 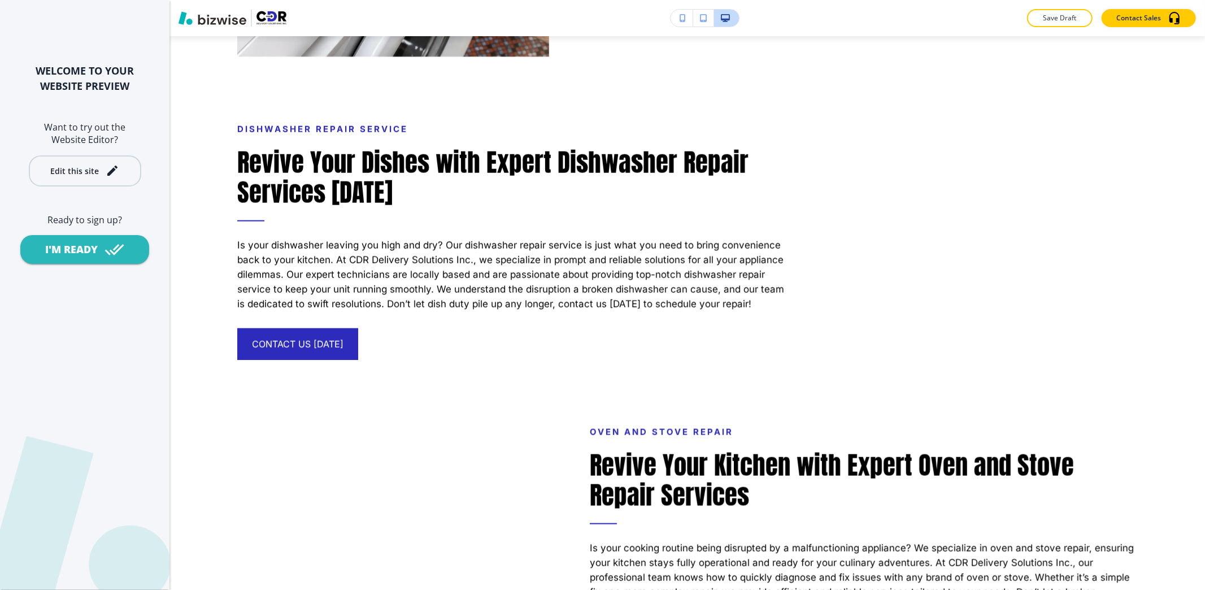 What do you see at coordinates (71, 249) in the screenshot?
I see `div: I'M READY` at bounding box center [71, 249].